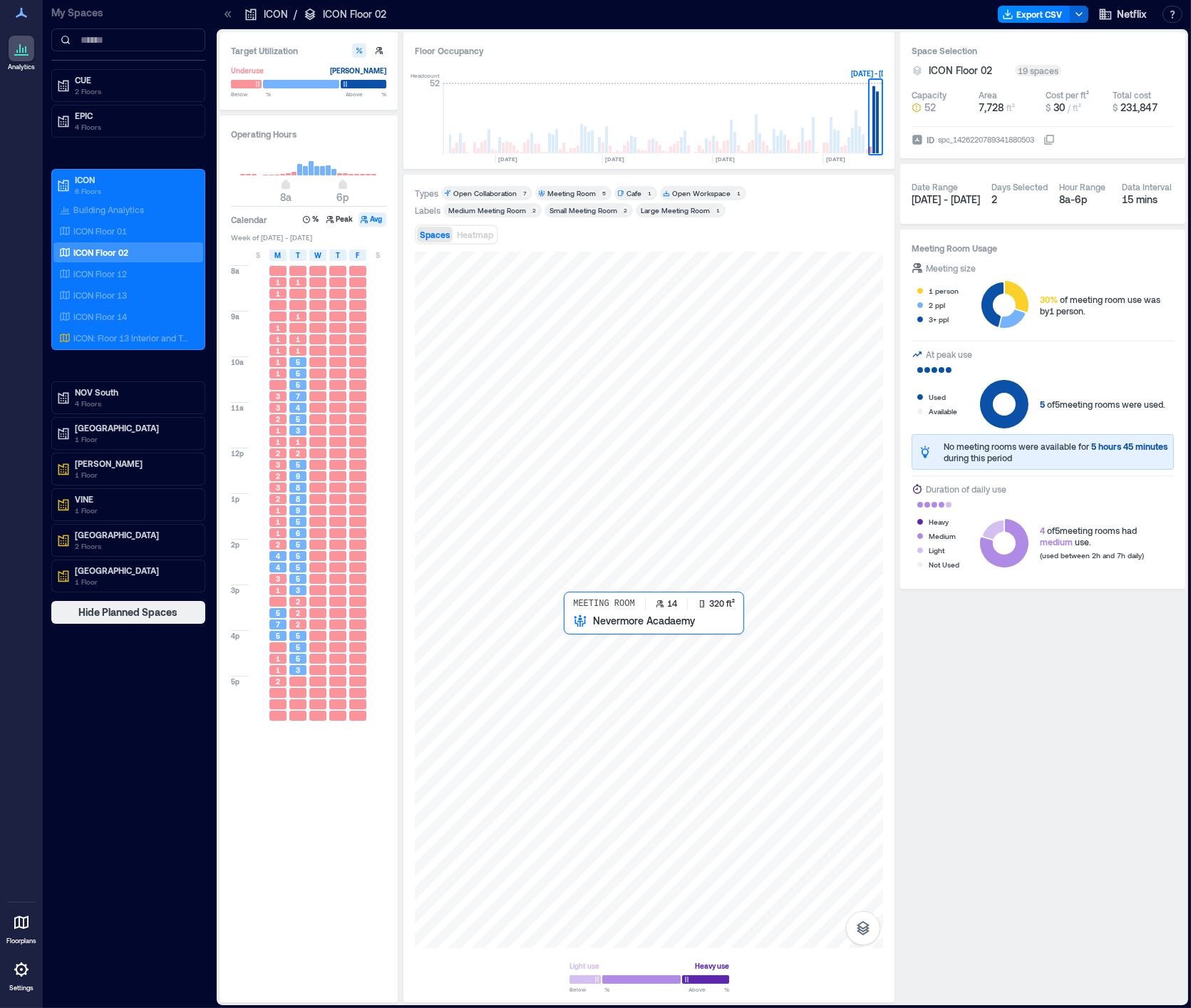 Image resolution: width=1191 pixels, height=1008 pixels. What do you see at coordinates (626, 210) in the screenshot?
I see `div: 2` at bounding box center [626, 210].